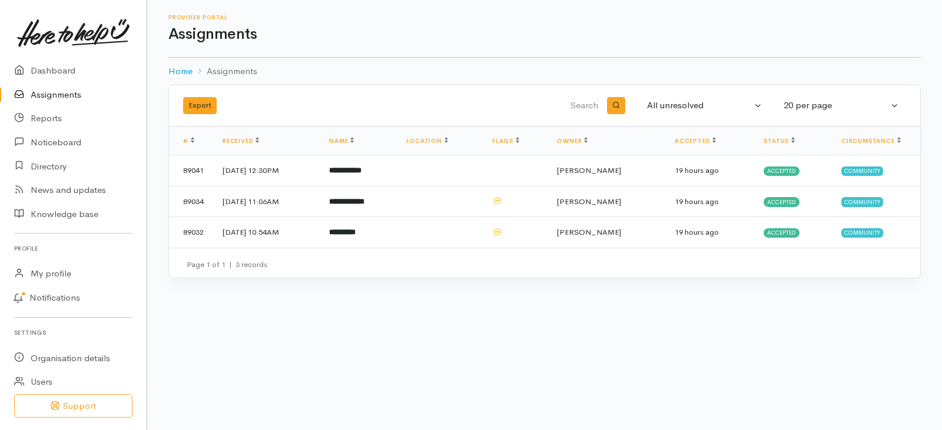 The image size is (942, 430). What do you see at coordinates (191, 201) in the screenshot?
I see `td: 89034` at bounding box center [191, 201].